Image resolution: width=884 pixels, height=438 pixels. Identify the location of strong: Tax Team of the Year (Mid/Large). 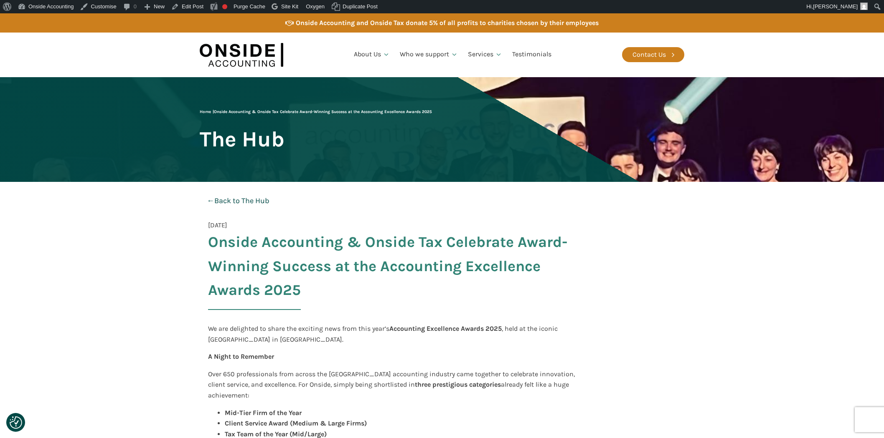
(276, 434).